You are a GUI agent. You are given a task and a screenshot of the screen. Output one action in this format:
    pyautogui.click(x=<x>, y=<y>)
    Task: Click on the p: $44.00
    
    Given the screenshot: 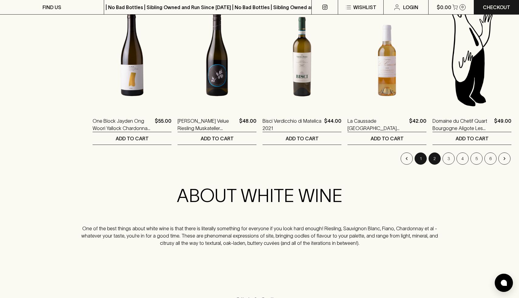 What is the action you would take?
    pyautogui.click(x=333, y=124)
    